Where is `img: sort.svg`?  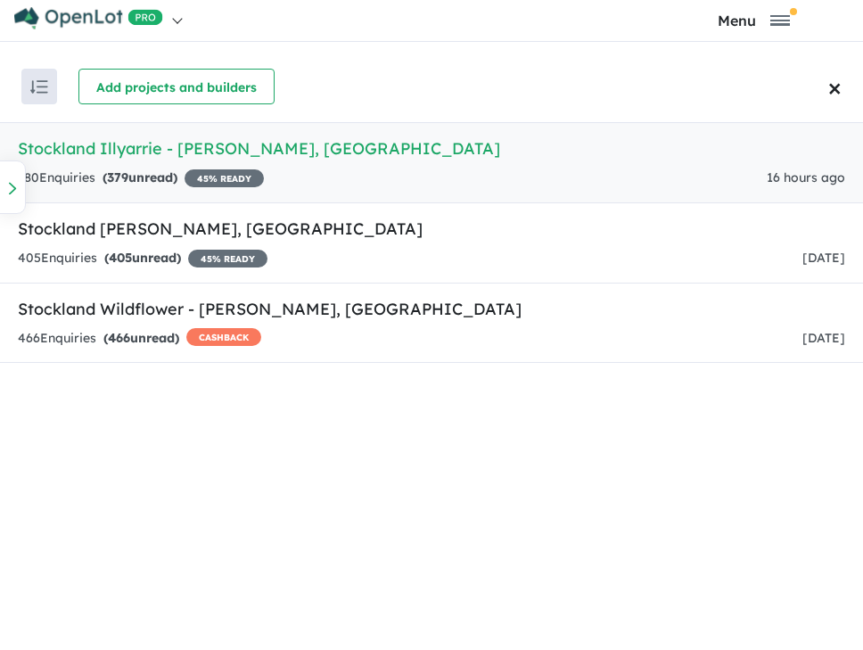
img: sort.svg is located at coordinates (39, 86).